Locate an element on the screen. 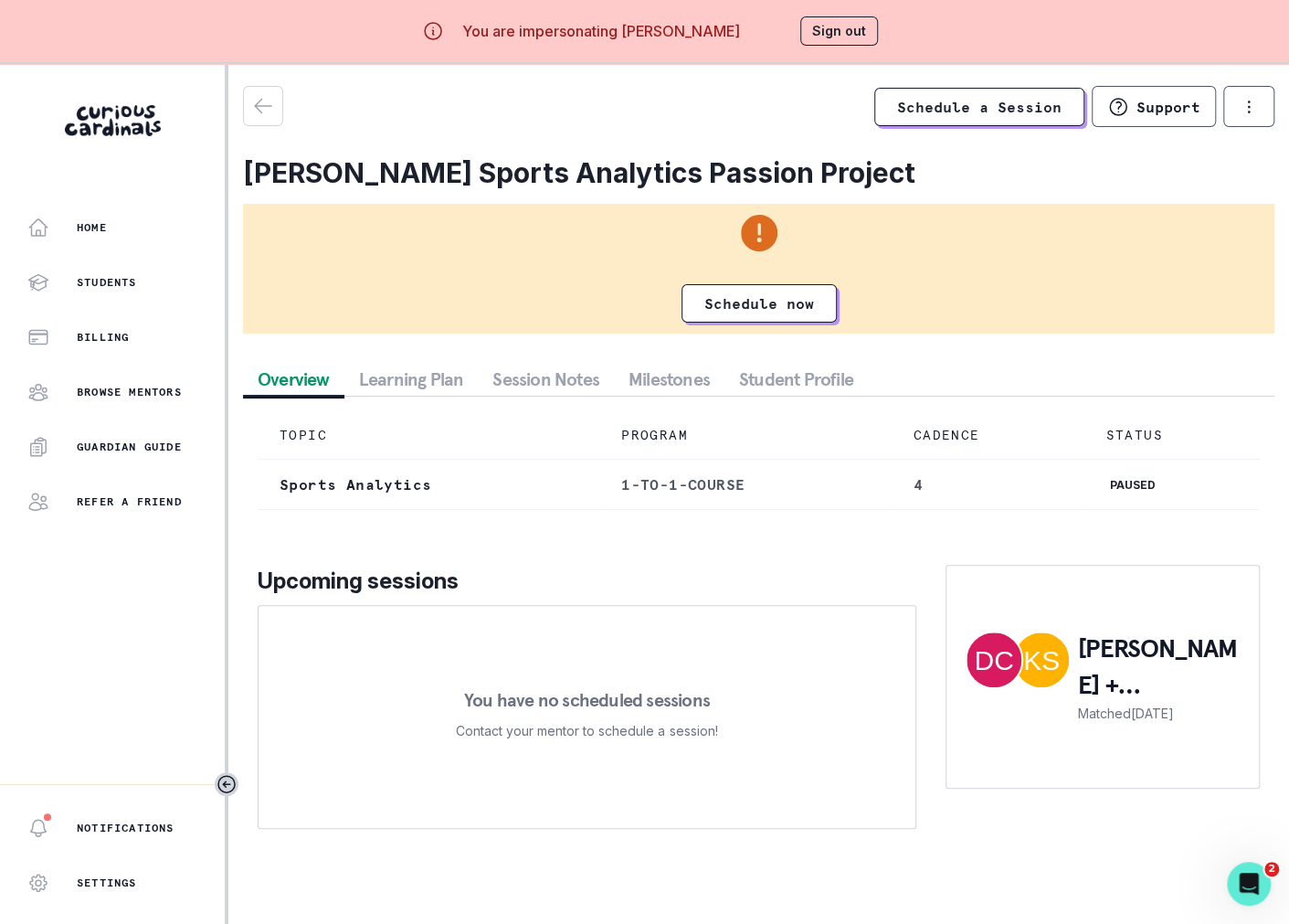 This screenshot has width=1289, height=924. button: Student Profile is located at coordinates (795, 379).